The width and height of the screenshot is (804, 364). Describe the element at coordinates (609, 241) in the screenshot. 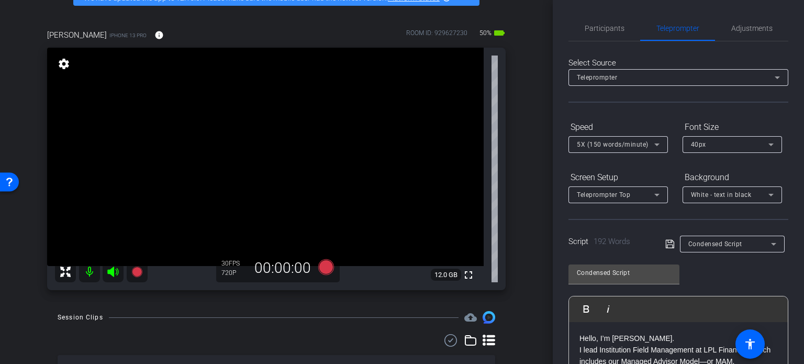

I see `div: Script` at that location.